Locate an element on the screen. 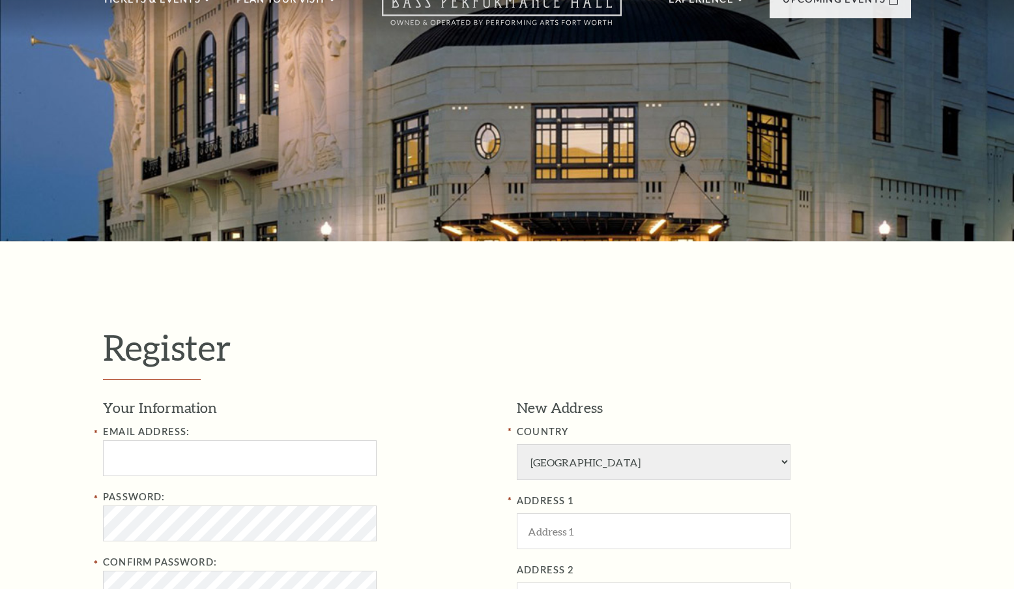  label: COUNTRY is located at coordinates (714, 431).